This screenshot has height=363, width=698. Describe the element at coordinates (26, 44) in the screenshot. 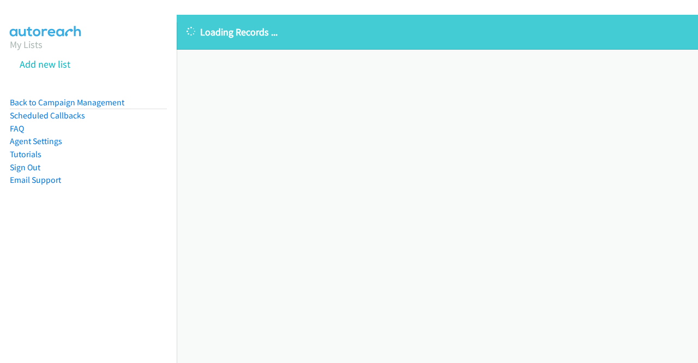

I see `a: My Lists` at that location.